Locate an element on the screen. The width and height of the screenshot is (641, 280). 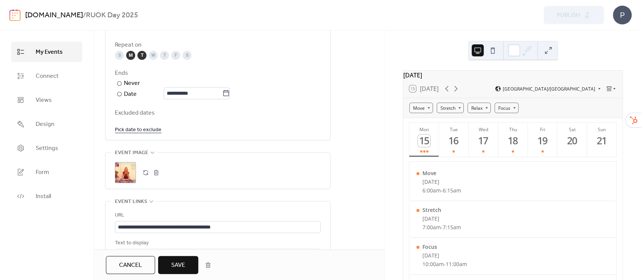
div: Mon is located at coordinates (424, 129).